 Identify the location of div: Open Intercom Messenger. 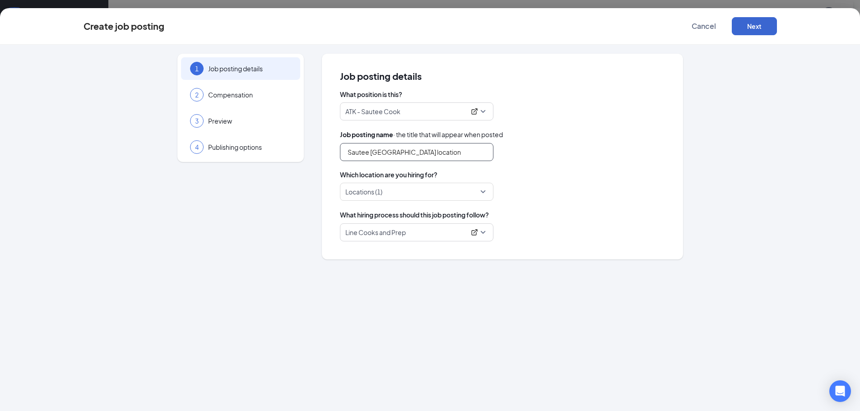
(840, 391).